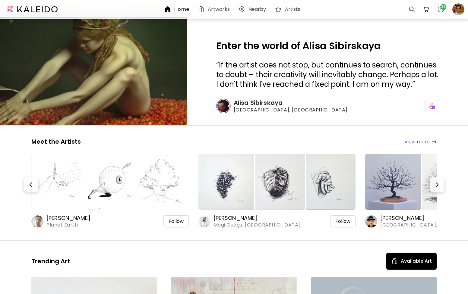  Describe the element at coordinates (416, 261) in the screenshot. I see `h5: Available Art` at that location.